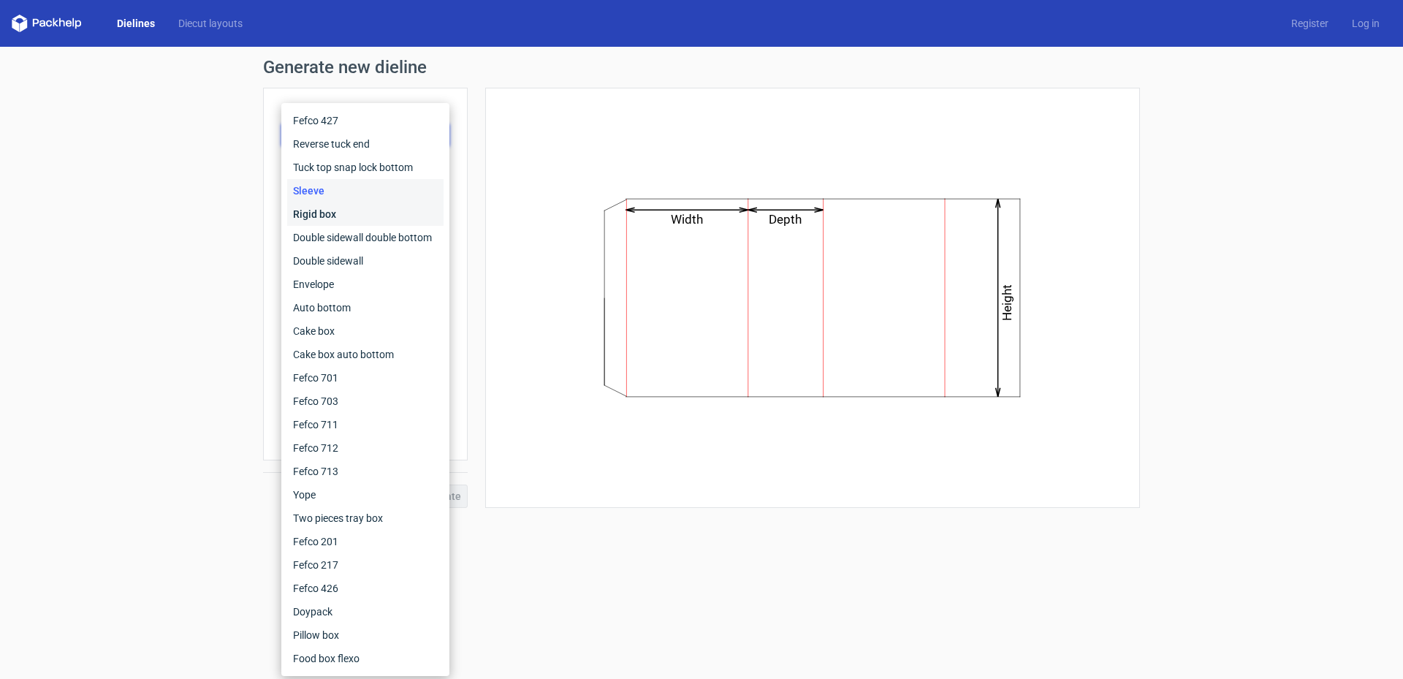  What do you see at coordinates (365, 354) in the screenshot?
I see `div: Cake box auto bottom` at bounding box center [365, 354].